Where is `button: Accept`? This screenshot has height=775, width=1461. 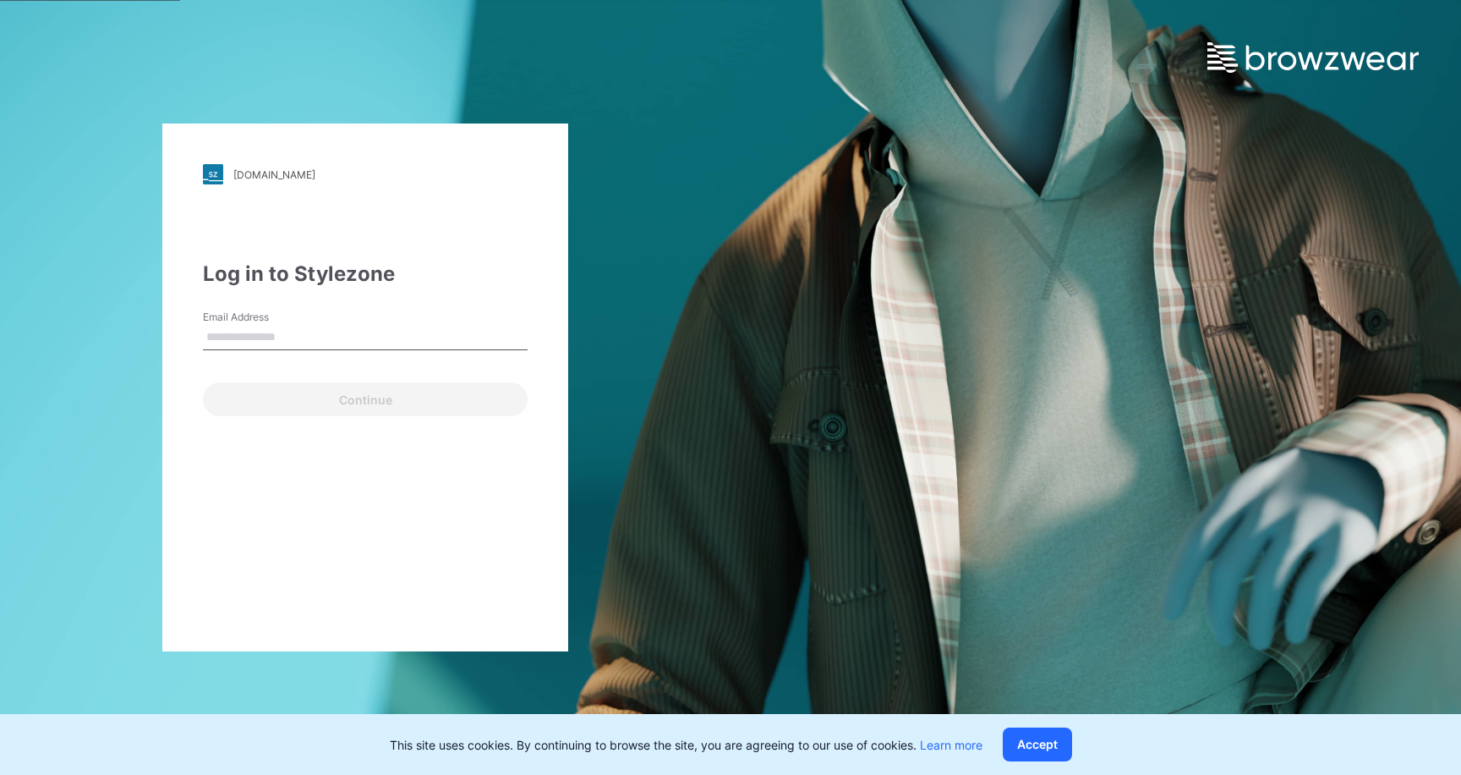
button: Accept is located at coordinates (1038, 744).